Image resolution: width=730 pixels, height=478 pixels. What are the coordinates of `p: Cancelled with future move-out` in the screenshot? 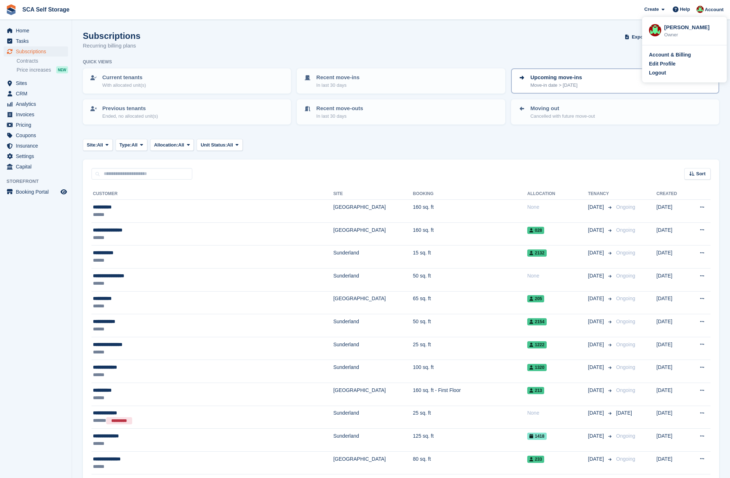 It's located at (563, 116).